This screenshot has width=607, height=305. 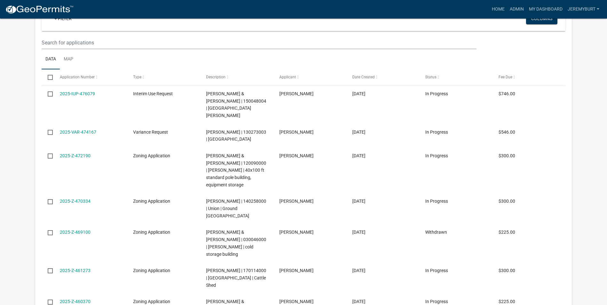 I want to click on datatable-header-cell: Application Number, so click(x=90, y=77).